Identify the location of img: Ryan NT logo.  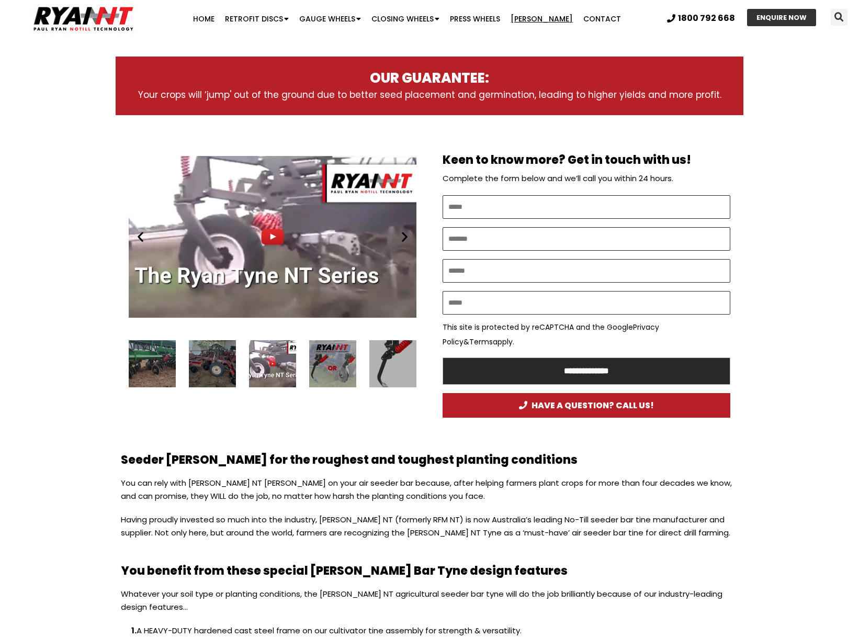
(84, 19).